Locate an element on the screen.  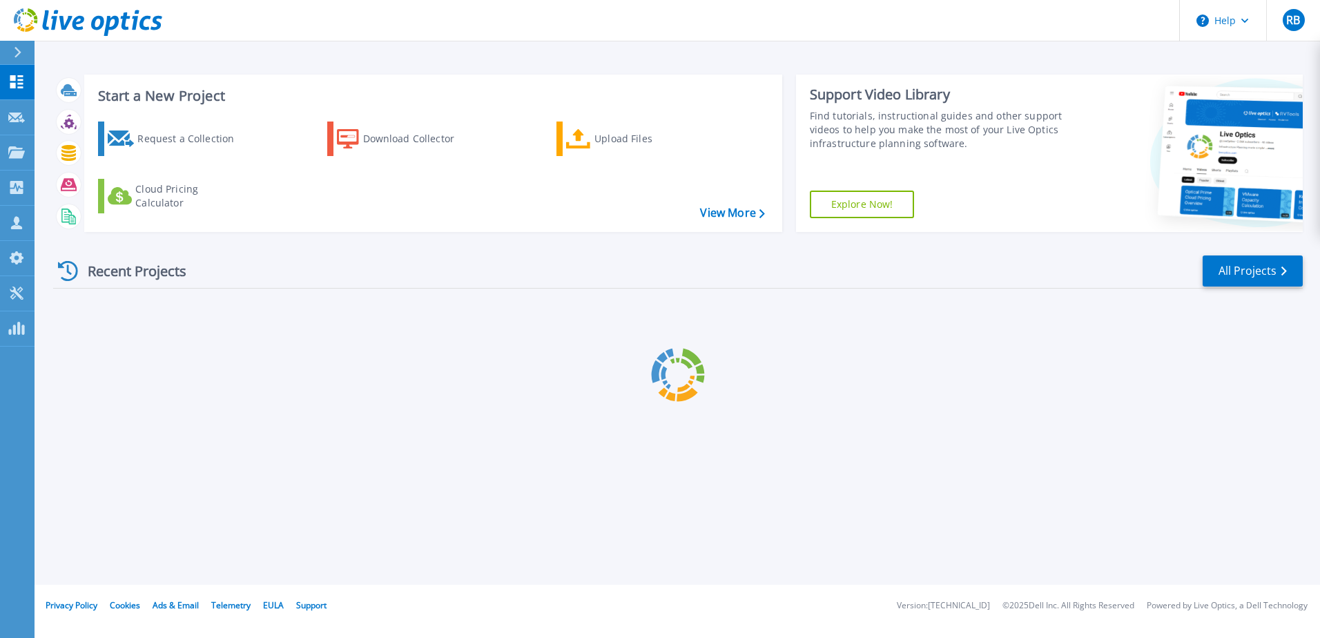
a: Upload Files is located at coordinates (633, 139).